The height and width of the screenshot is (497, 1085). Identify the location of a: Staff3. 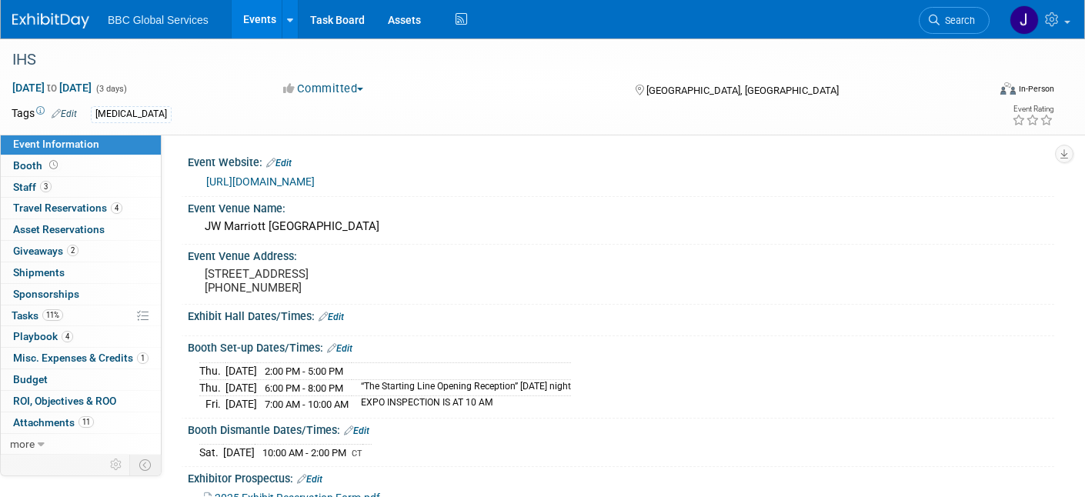
(81, 187).